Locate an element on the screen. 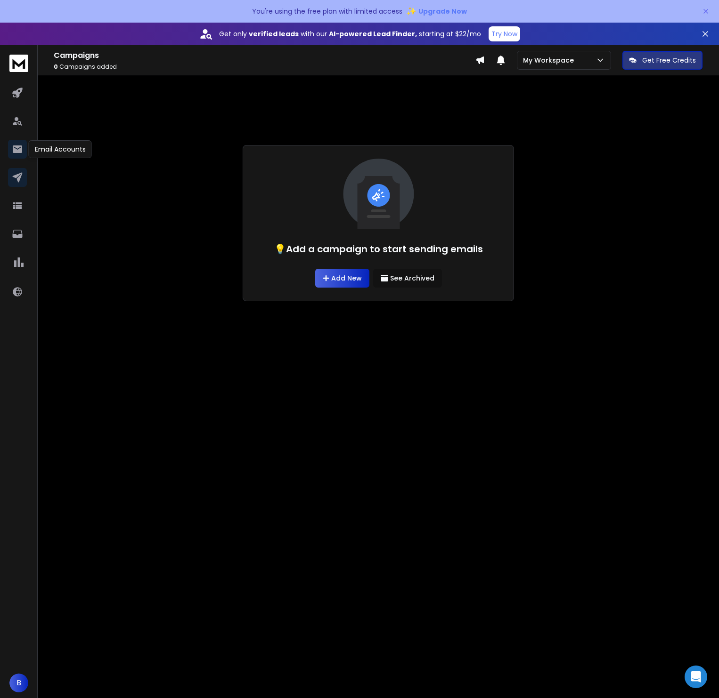 This screenshot has width=719, height=698. button: ✨Upgrade Now is located at coordinates (436, 11).